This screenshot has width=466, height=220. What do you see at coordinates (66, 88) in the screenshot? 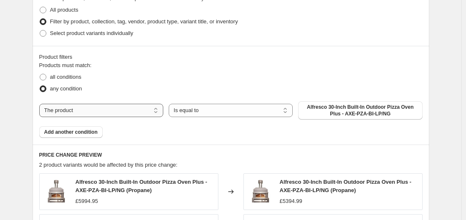
I see `span: any condition` at bounding box center [66, 88].